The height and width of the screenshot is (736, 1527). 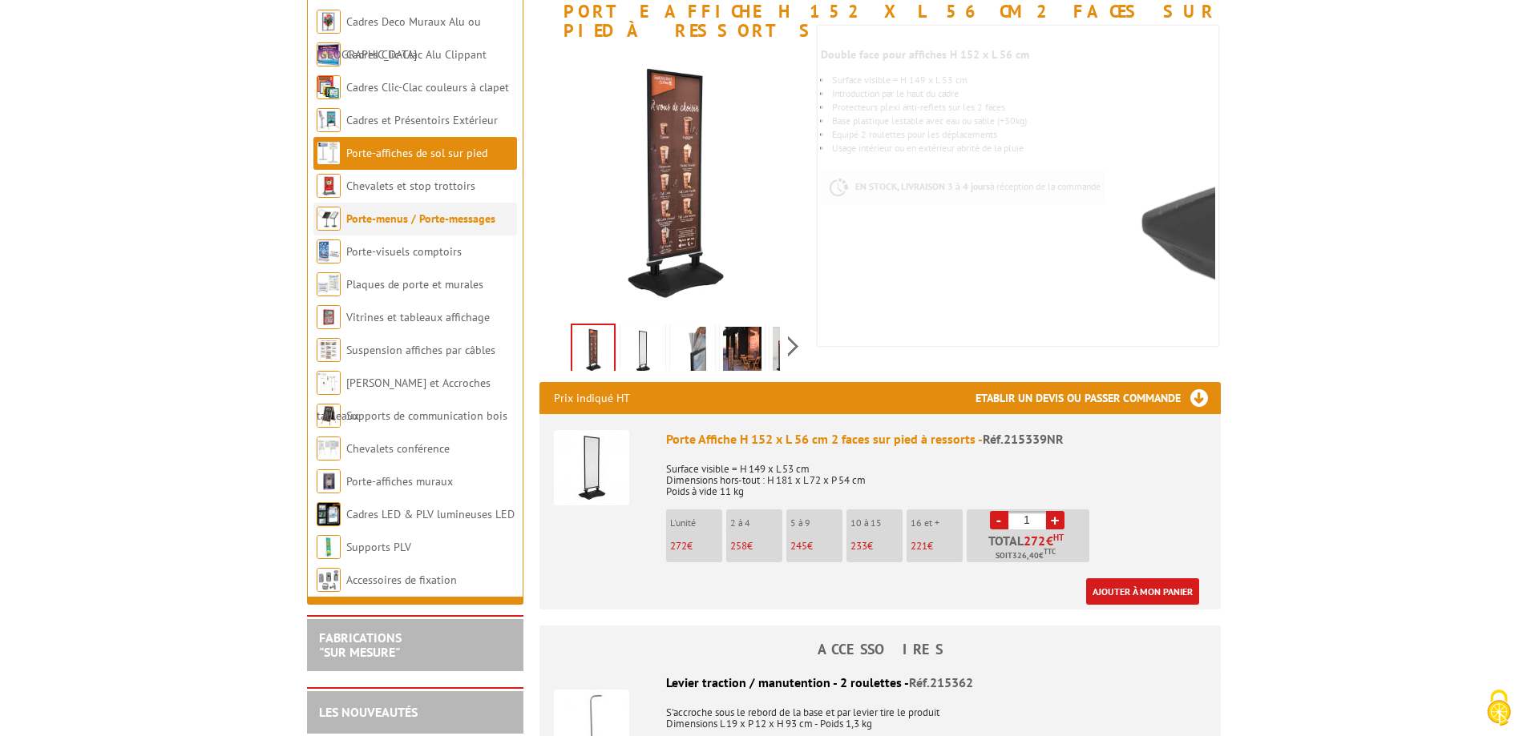 What do you see at coordinates (756, 523) in the screenshot?
I see `p: 2 à 4` at bounding box center [756, 523].